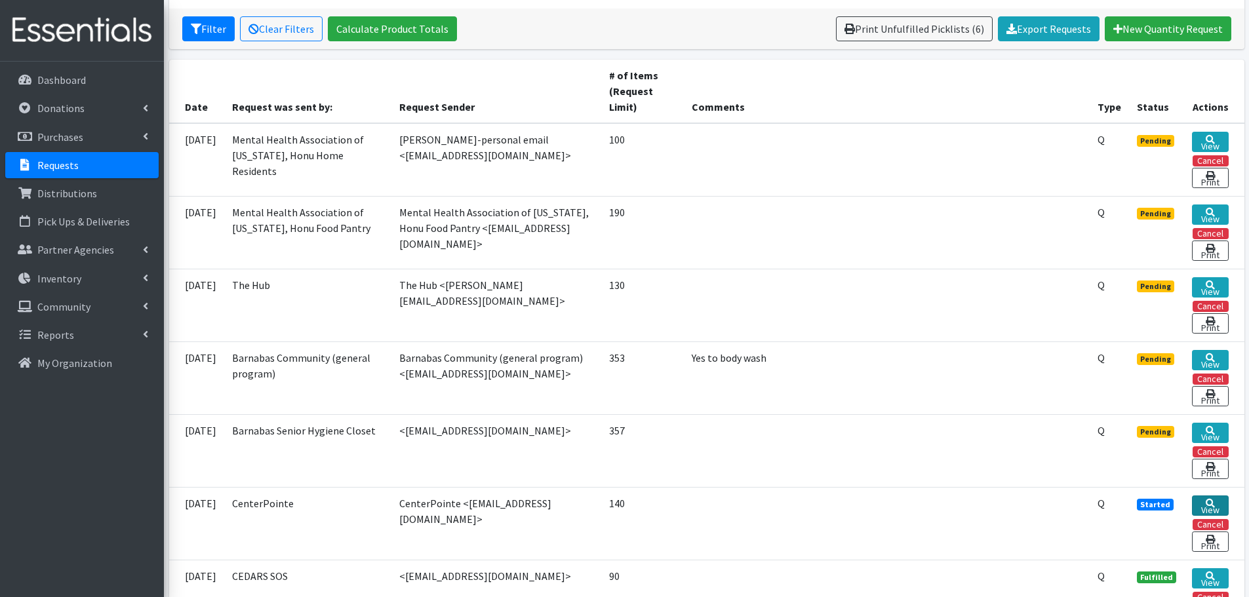 The image size is (1249, 597). I want to click on a: Calculate Product Totals, so click(392, 29).